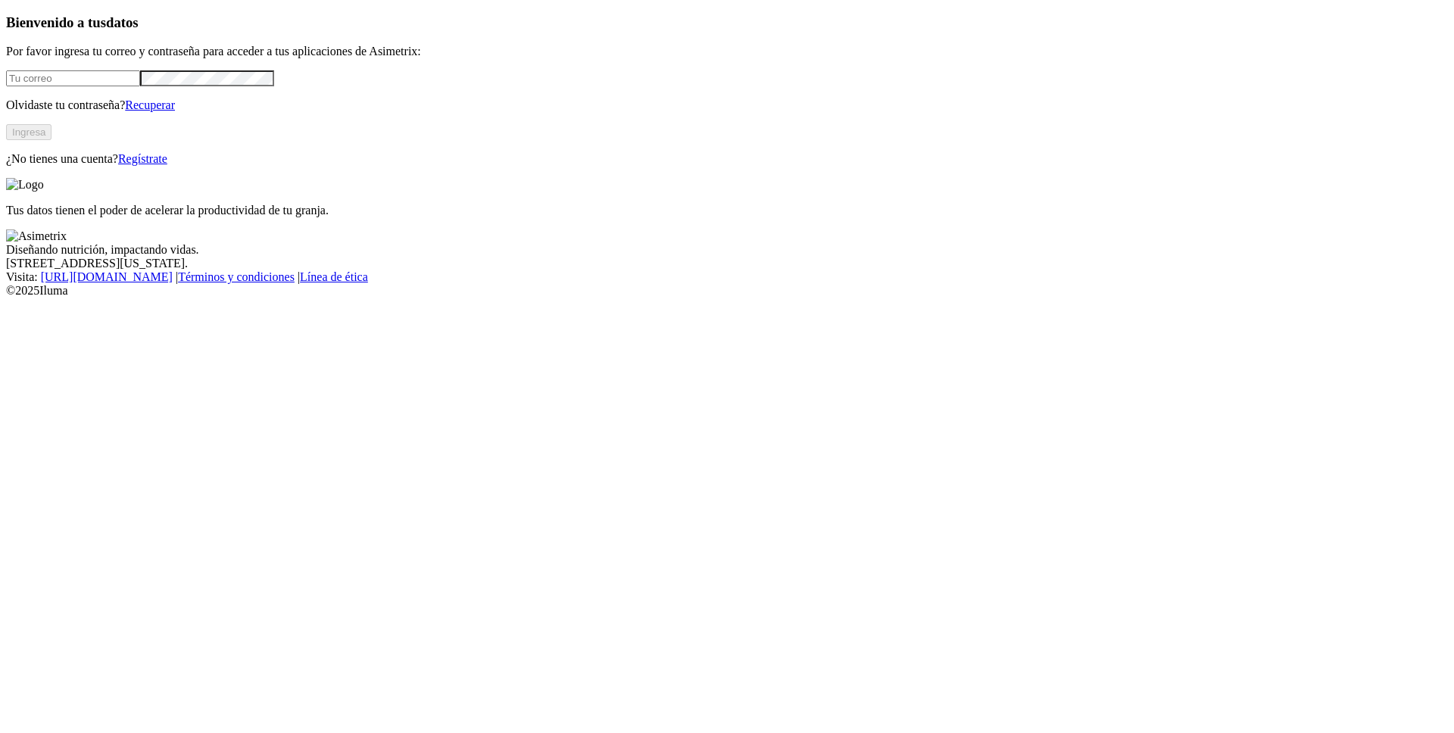 The height and width of the screenshot is (733, 1454). I want to click on p: ¿No tienes una cuenta?, so click(727, 159).